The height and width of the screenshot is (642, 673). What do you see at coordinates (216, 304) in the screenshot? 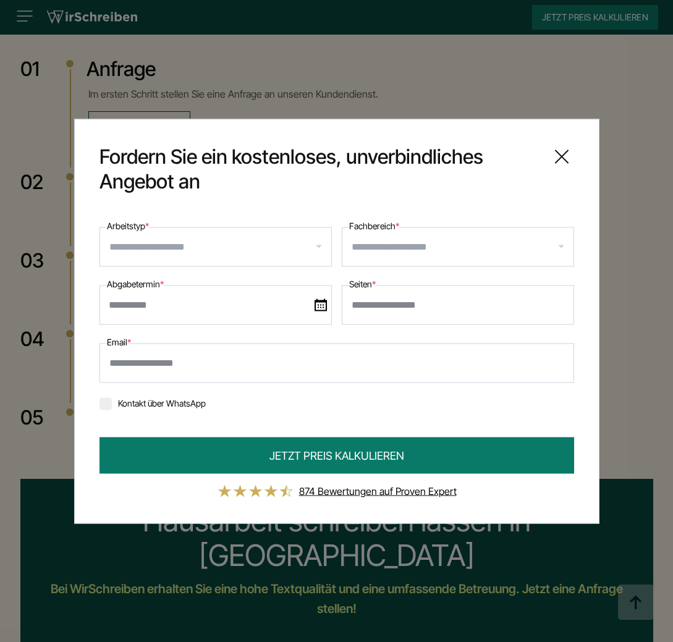
I see `input: date` at bounding box center [216, 304].